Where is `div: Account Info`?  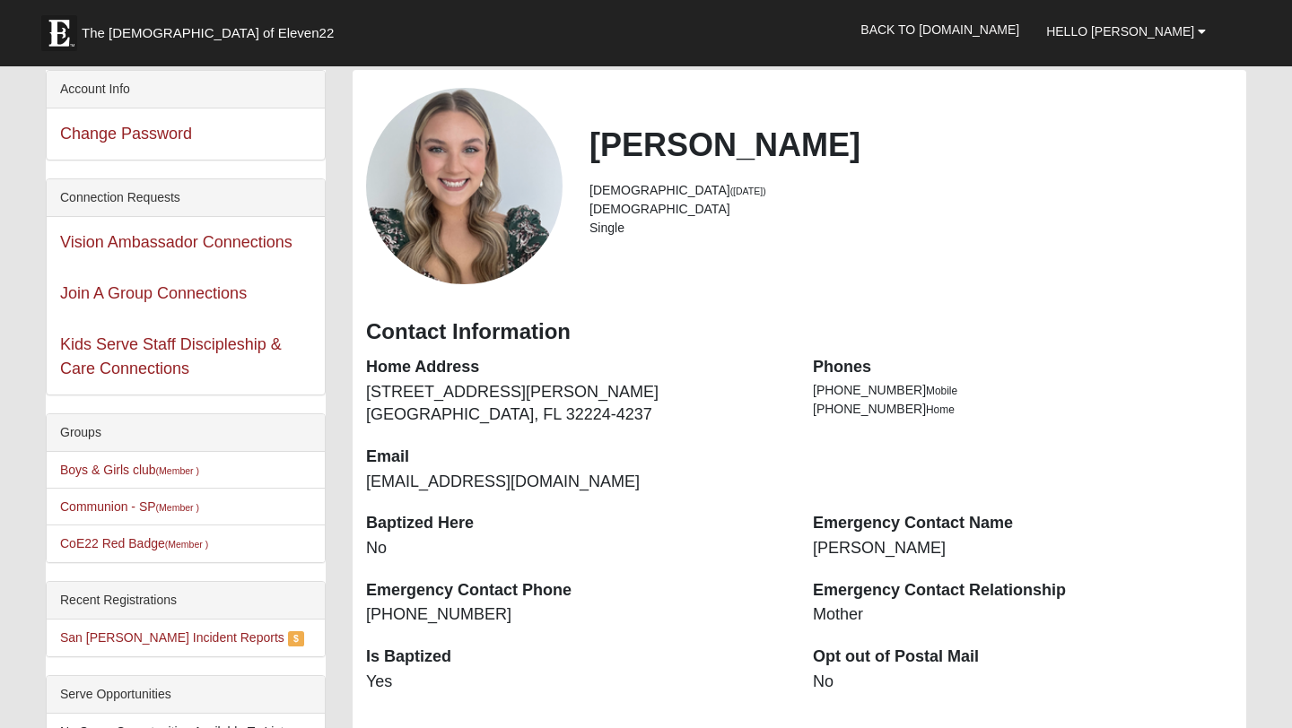
div: Account Info is located at coordinates (186, 90).